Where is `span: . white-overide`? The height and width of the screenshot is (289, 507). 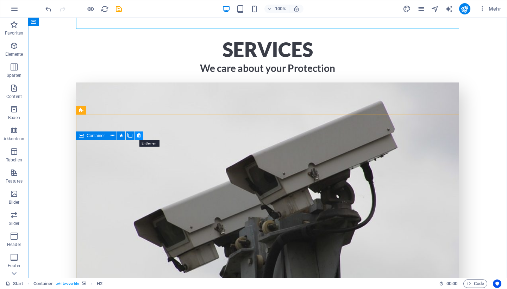 span: . white-overide is located at coordinates (67, 283).